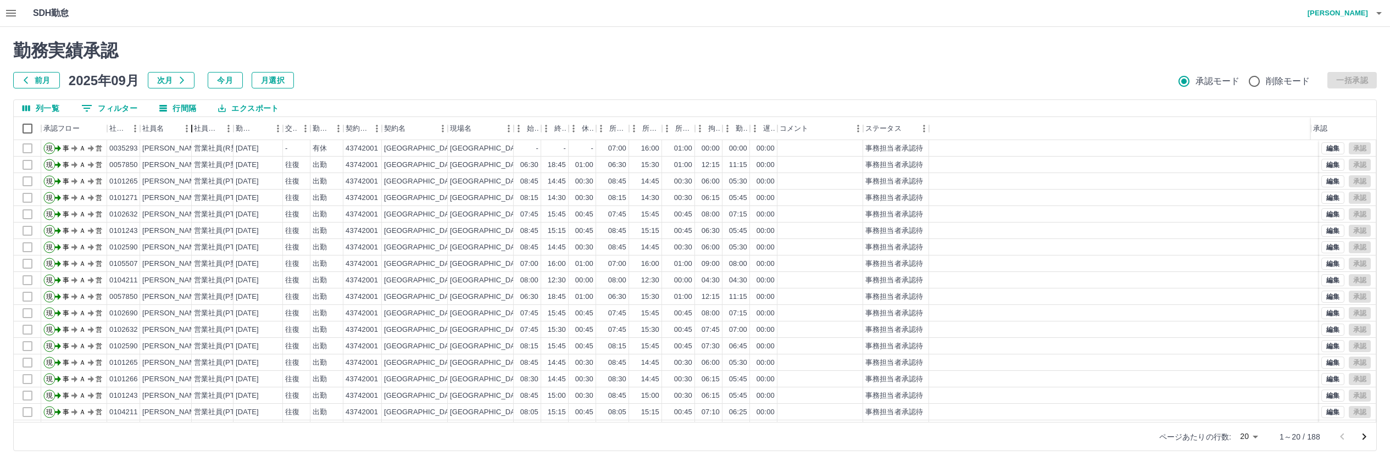 This screenshot has width=1390, height=467. Describe the element at coordinates (738, 247) in the screenshot. I see `div: 05:30` at that location.